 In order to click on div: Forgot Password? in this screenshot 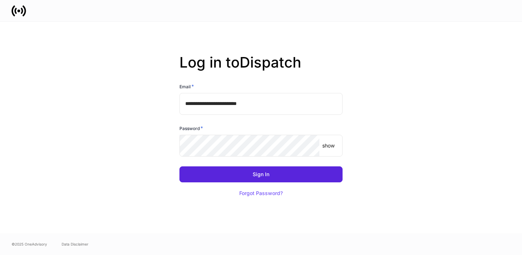, I will do `click(261, 193)`.